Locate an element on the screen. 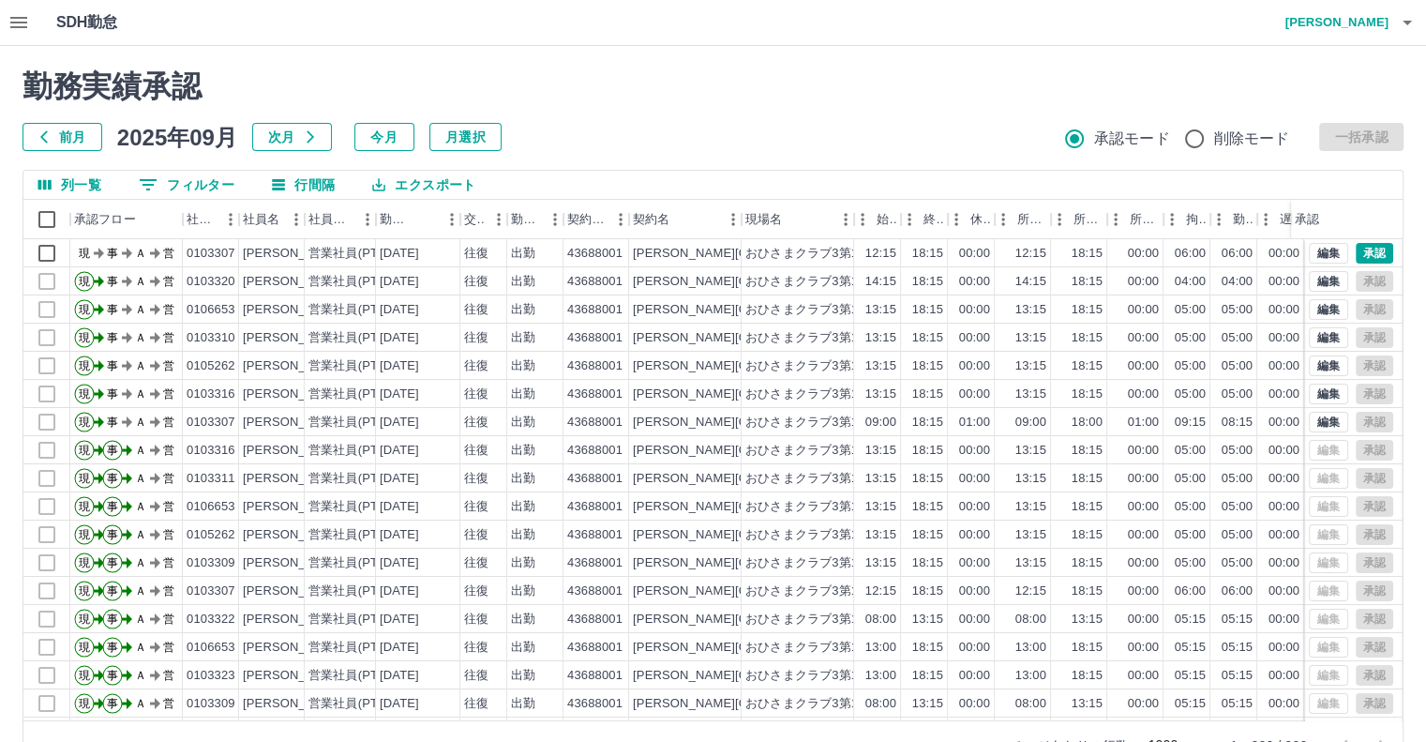 The width and height of the screenshot is (1426, 742). div: 遅刻等 is located at coordinates (1281, 219).